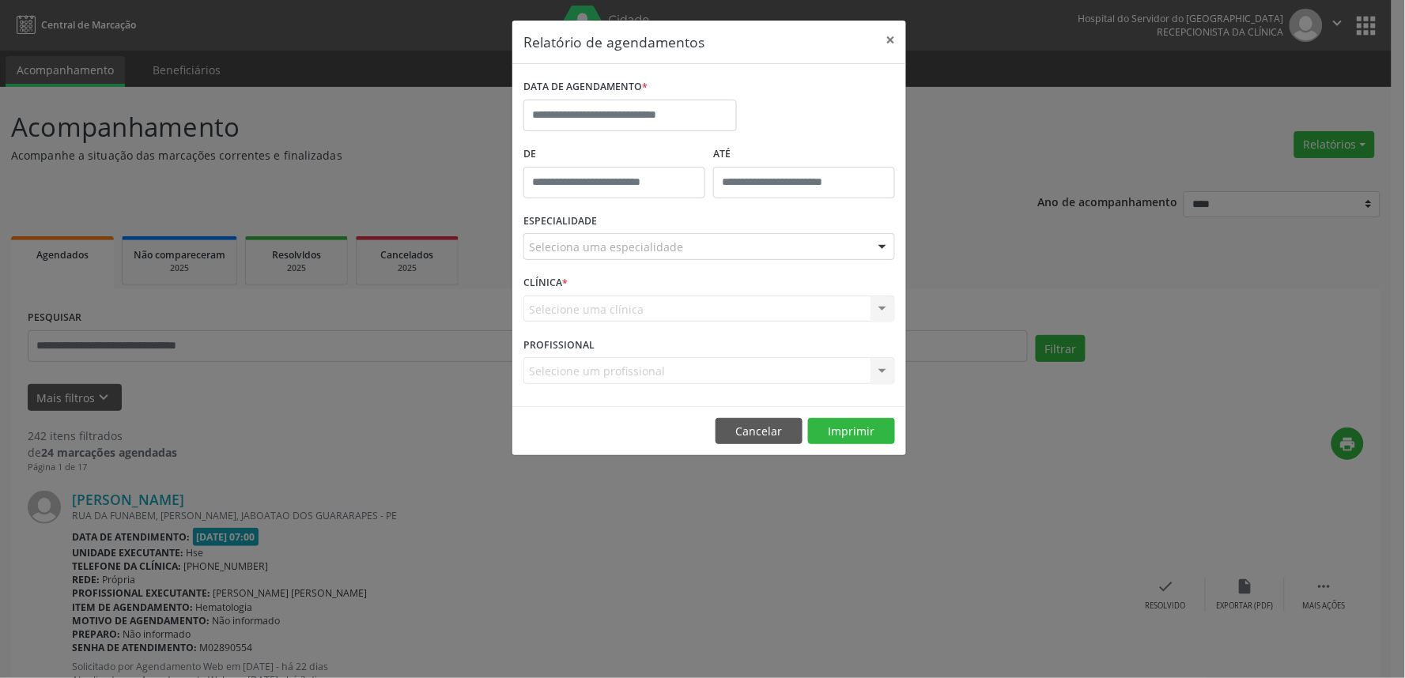 This screenshot has width=1405, height=678. I want to click on label: DATA DE AGENDAMENTO, so click(585, 87).